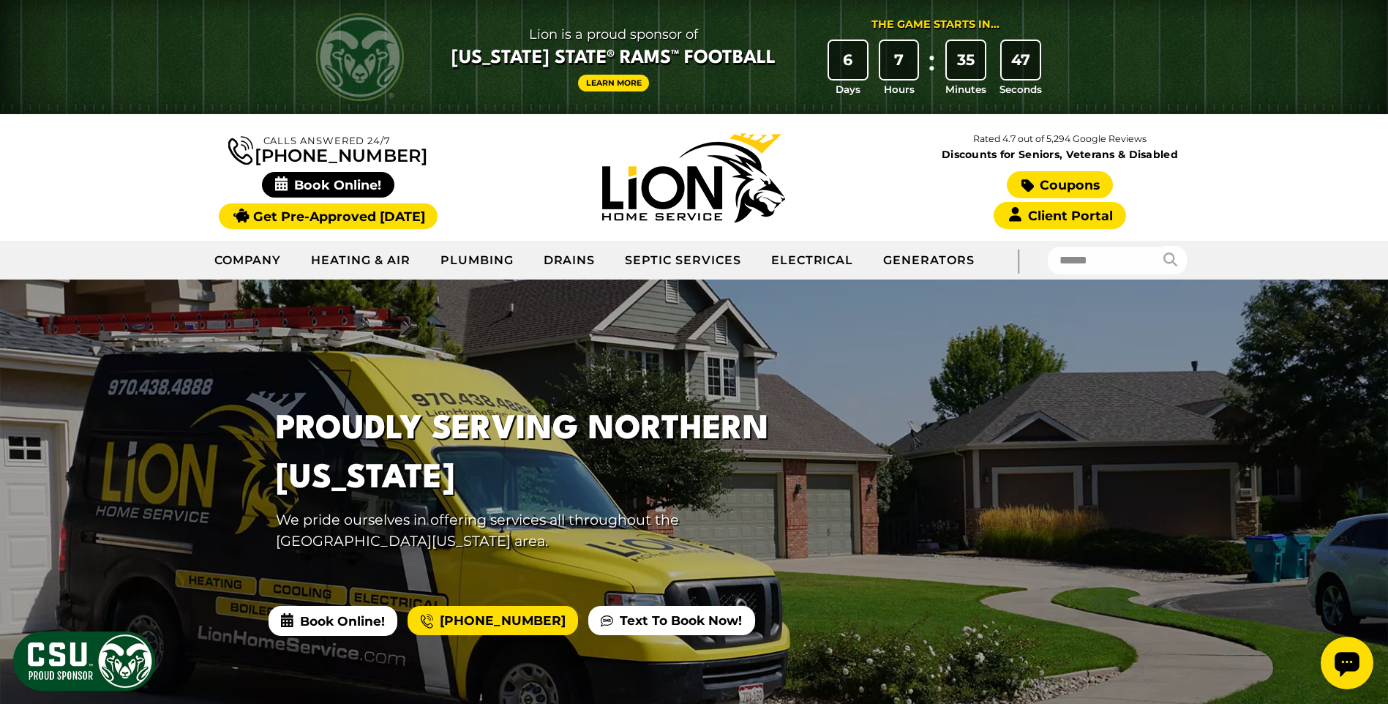 The image size is (1388, 704). What do you see at coordinates (694, 178) in the screenshot?
I see `img: Lion Home Service` at bounding box center [694, 178].